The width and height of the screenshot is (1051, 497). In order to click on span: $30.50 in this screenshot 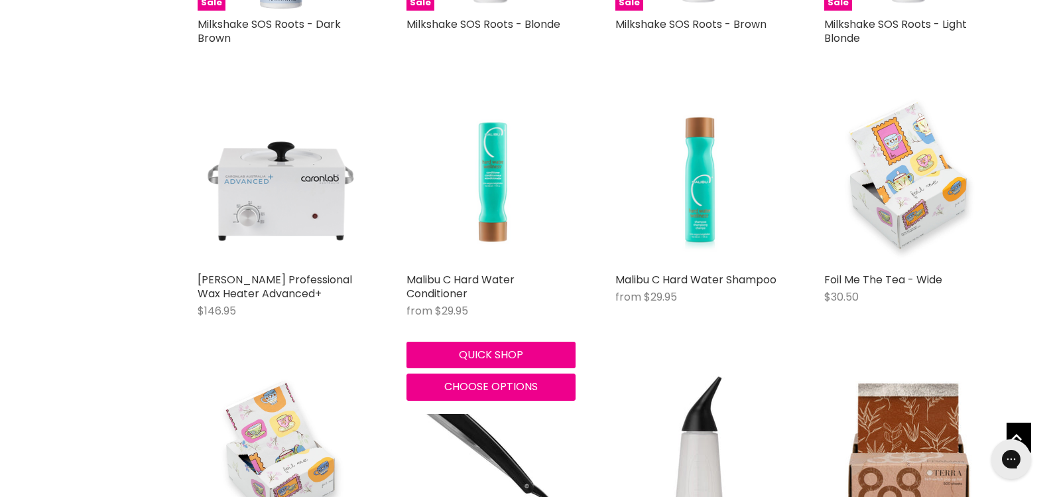, I will do `click(842, 297)`.